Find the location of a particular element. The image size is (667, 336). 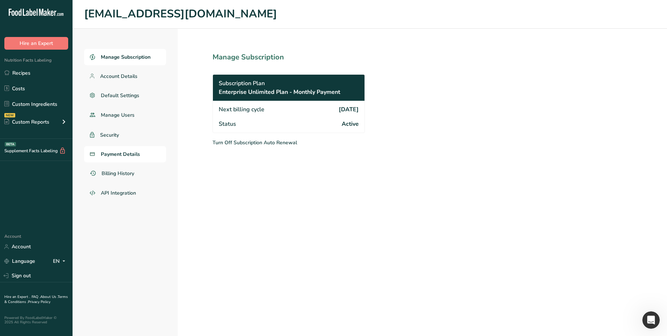

span: Payment Details is located at coordinates (120, 154).